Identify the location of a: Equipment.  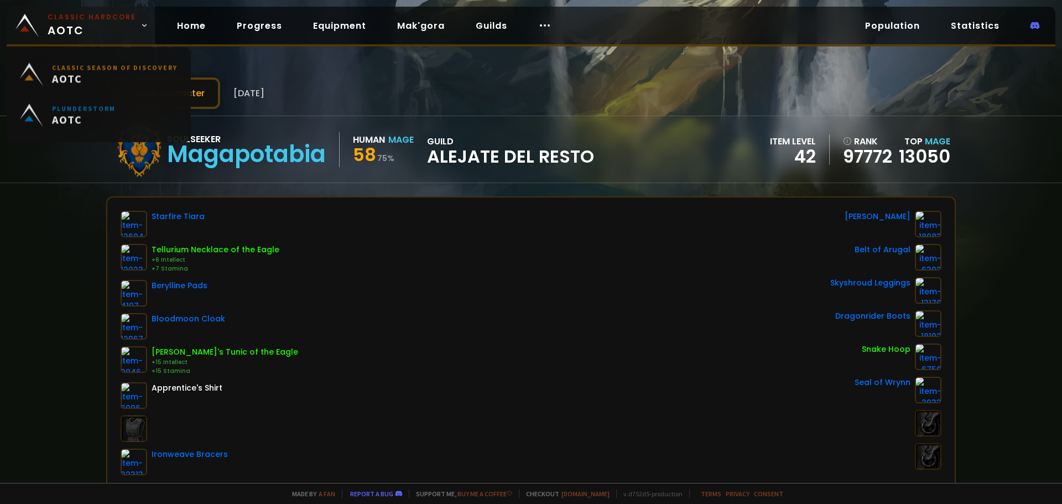
(340, 25).